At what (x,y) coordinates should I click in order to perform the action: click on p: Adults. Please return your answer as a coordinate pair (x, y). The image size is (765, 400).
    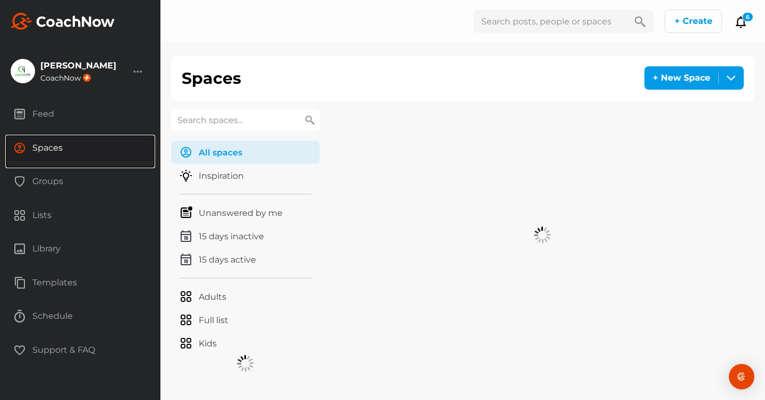
    Looking at the image, I should click on (212, 297).